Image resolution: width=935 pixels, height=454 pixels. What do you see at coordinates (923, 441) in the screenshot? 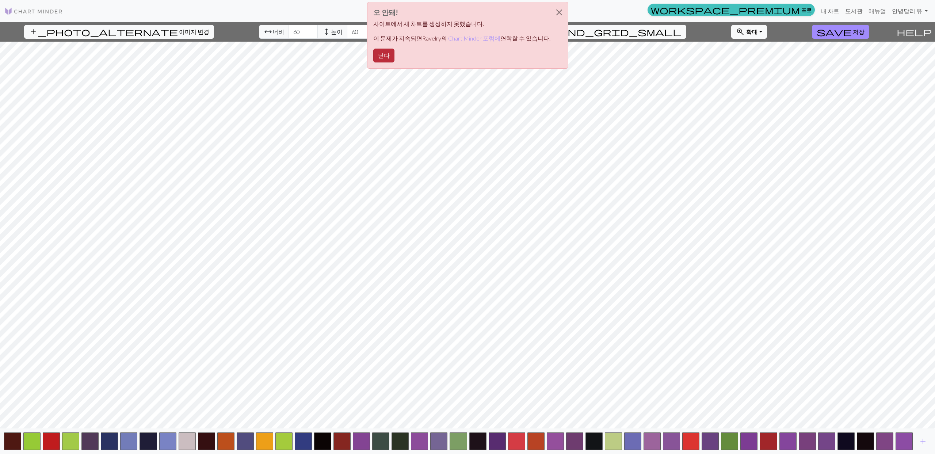
I see `span: add` at bounding box center [923, 441].